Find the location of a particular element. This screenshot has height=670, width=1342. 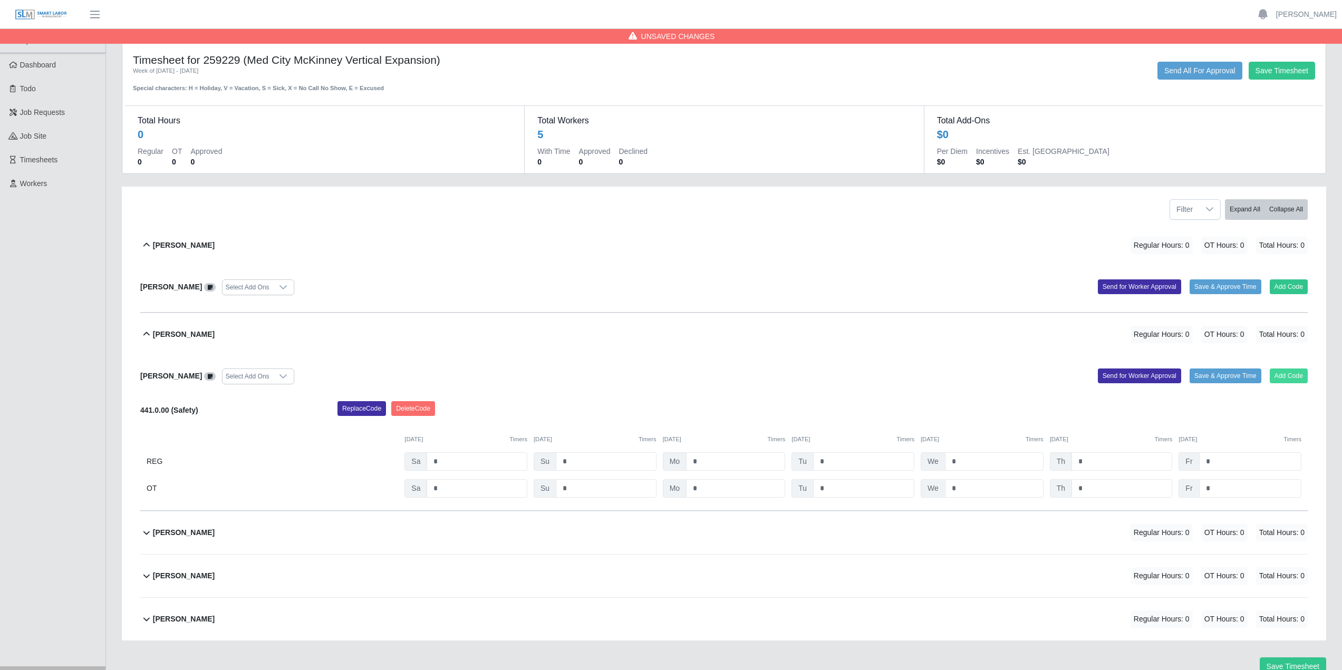

dt: Total Workers is located at coordinates (724, 121).